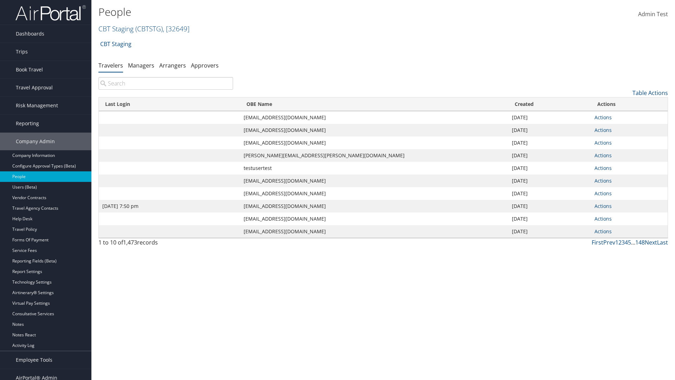 This screenshot has height=380, width=675. What do you see at coordinates (549, 104) in the screenshot?
I see `th: Created: activate to sort column ascending` at bounding box center [549, 104].